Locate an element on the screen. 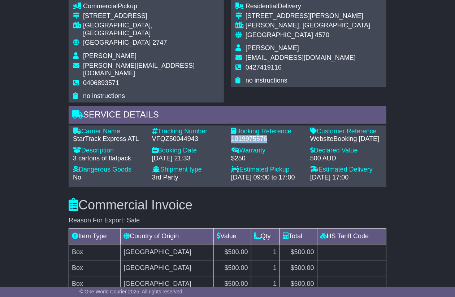  div: Estimated Pickup is located at coordinates (267, 170).